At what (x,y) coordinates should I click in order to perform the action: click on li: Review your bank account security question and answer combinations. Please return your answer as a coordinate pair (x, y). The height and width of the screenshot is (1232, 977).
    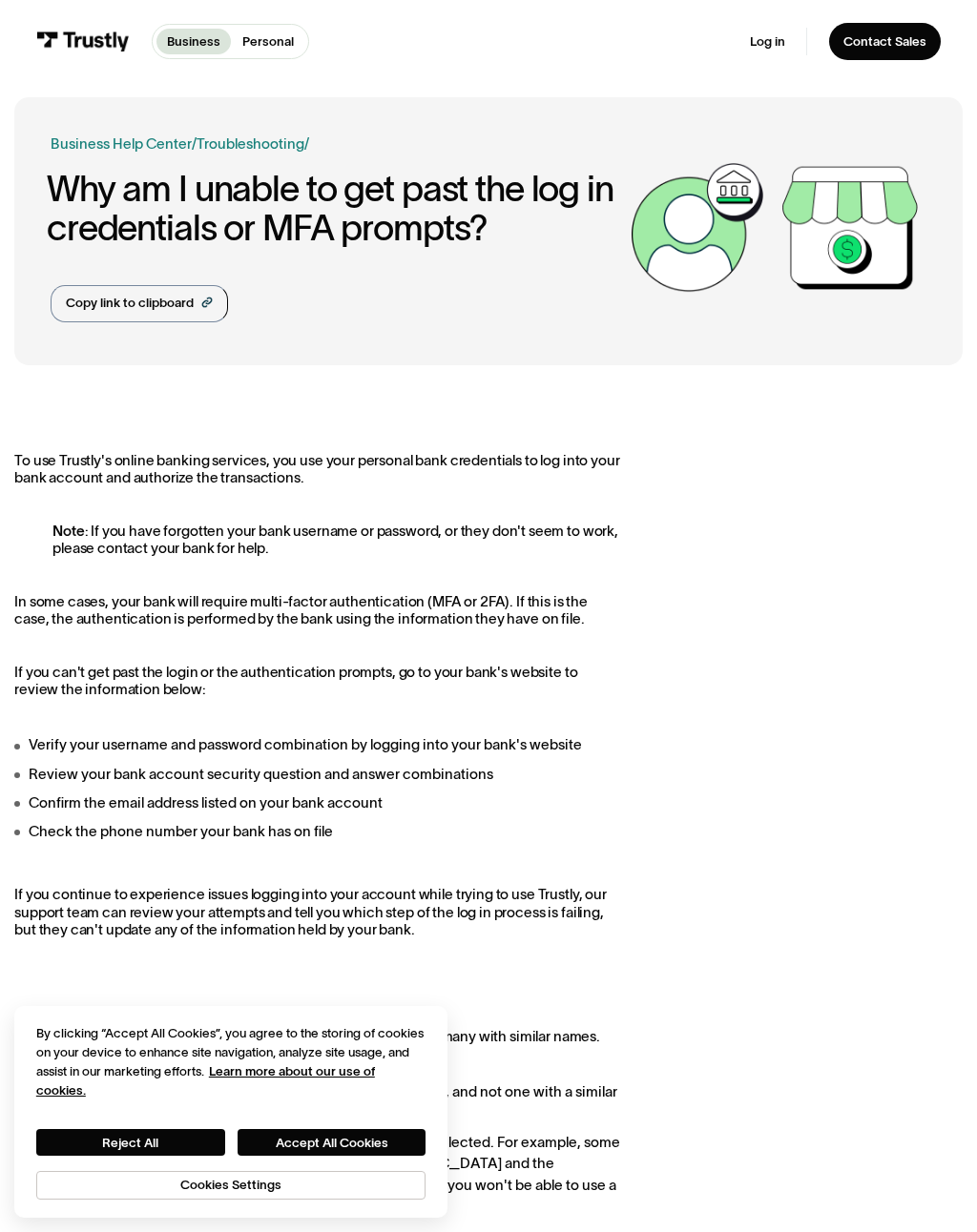
    Looking at the image, I should click on (318, 775).